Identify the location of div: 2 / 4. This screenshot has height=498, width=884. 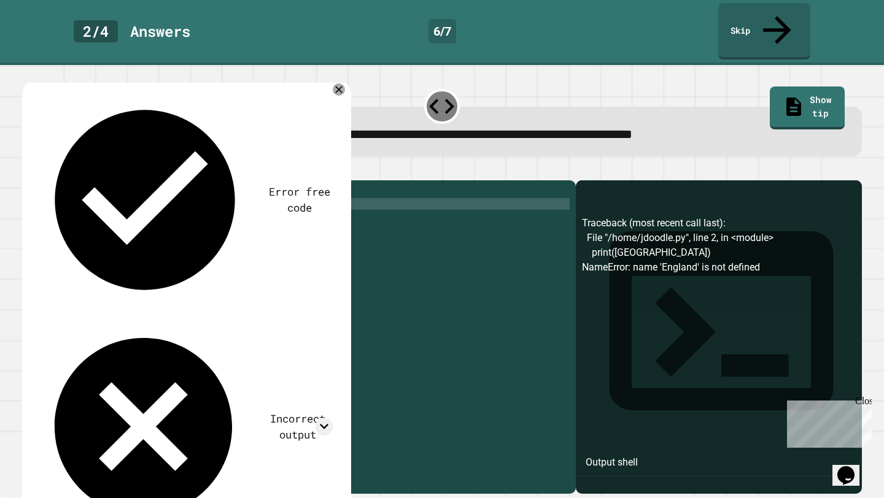
(96, 31).